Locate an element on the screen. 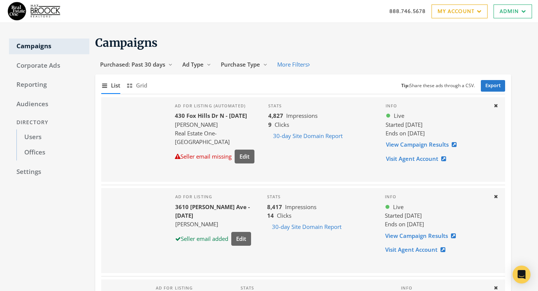 The image size is (538, 291). h4: Ad for listing (automated) is located at coordinates (216, 106).